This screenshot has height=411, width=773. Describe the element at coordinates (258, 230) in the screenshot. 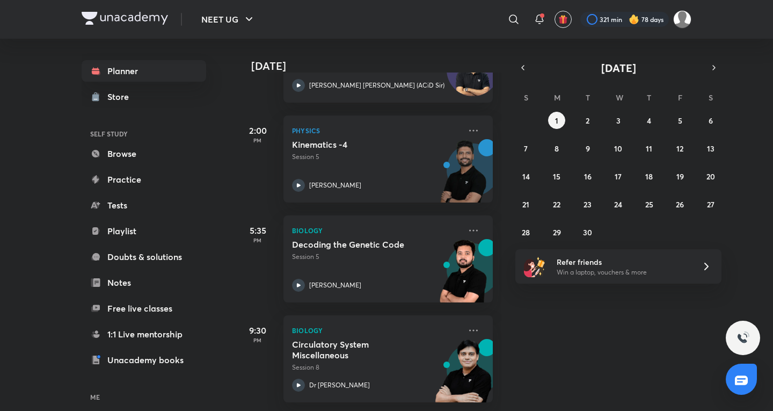

I see `h5: 5:35` at that location.